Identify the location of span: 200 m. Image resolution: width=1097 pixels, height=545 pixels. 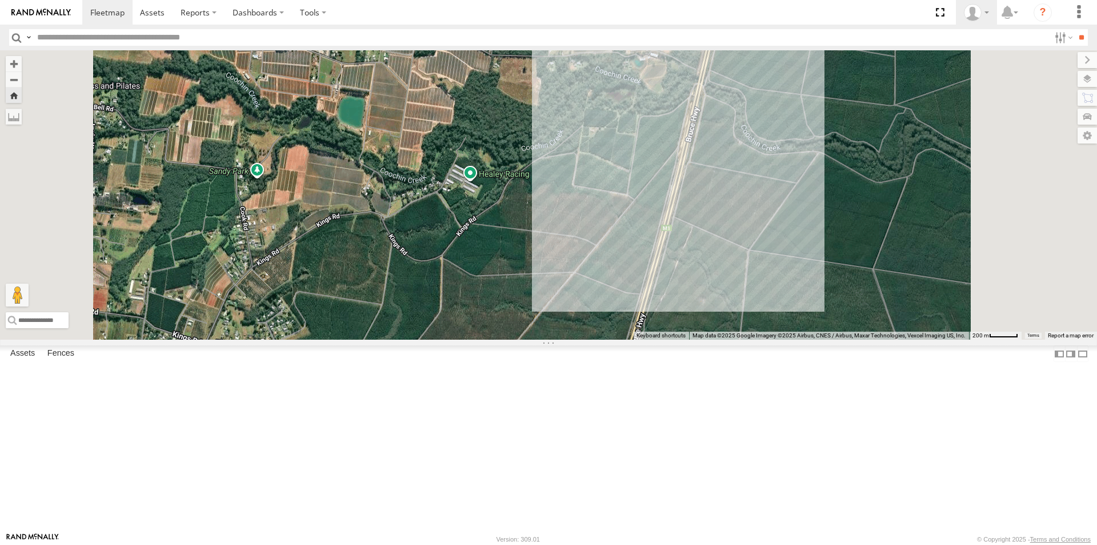
(981, 335).